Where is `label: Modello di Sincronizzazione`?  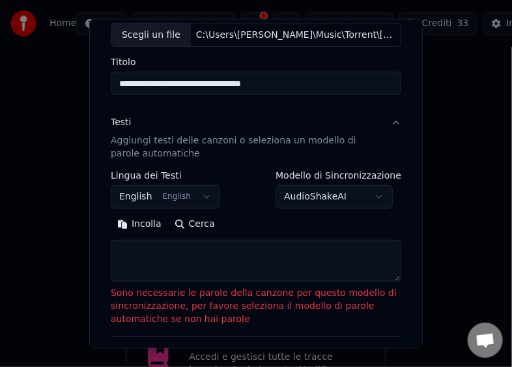
label: Modello di Sincronizzazione is located at coordinates (338, 175).